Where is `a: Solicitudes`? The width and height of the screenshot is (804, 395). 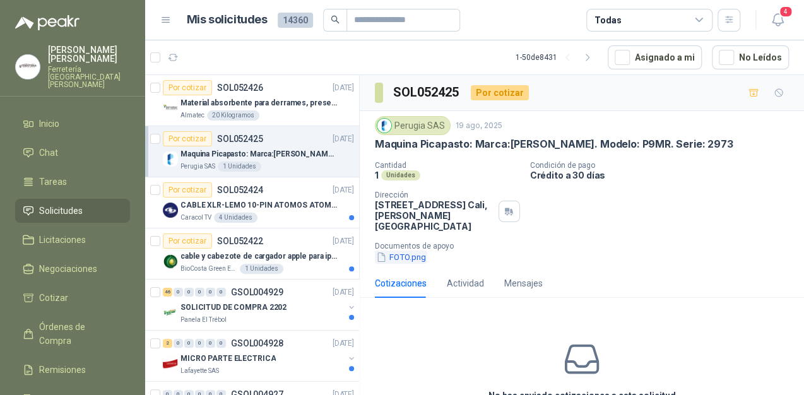
a: Solicitudes is located at coordinates (73, 211).